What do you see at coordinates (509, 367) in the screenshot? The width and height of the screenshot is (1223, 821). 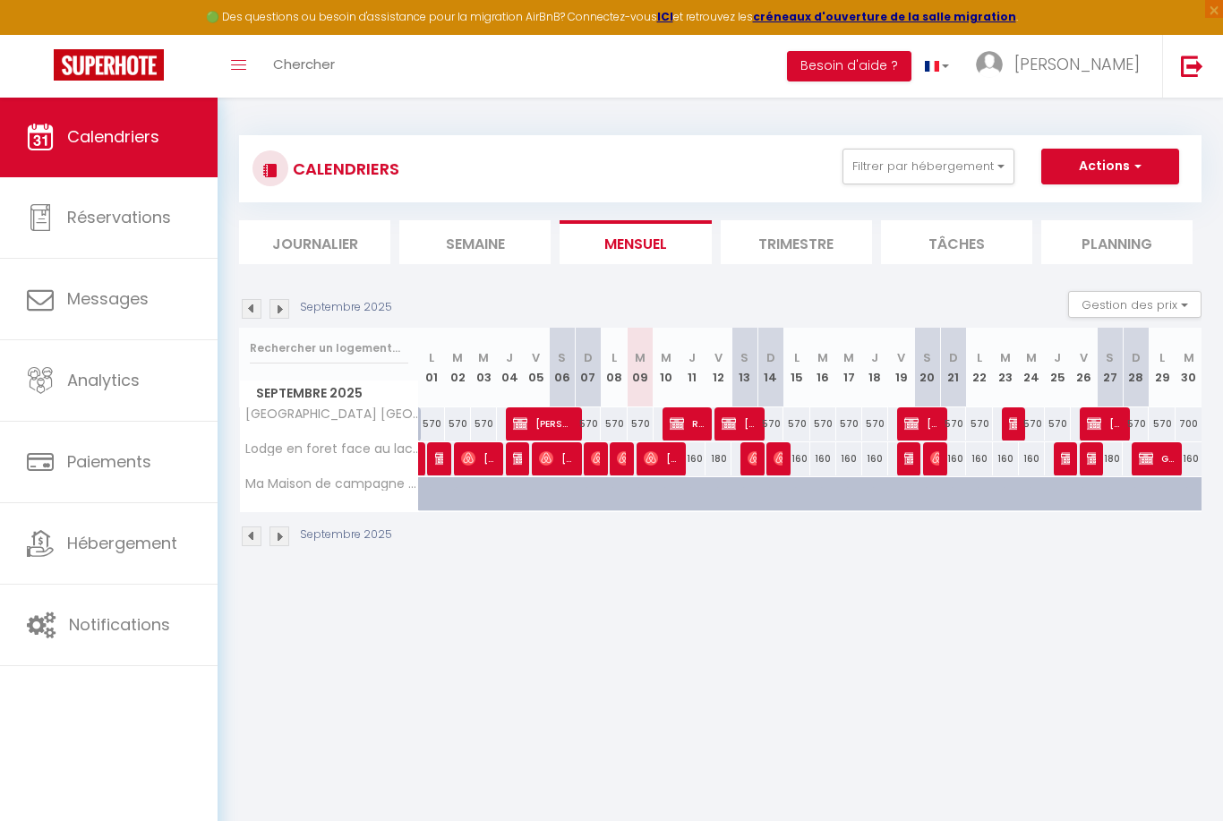 I see `th: 04` at bounding box center [509, 367].